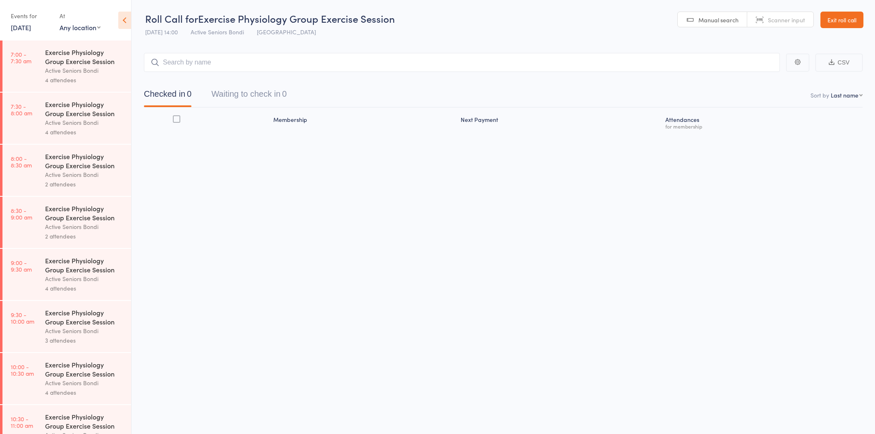 The height and width of the screenshot is (434, 875). I want to click on span: Exercise Physiology Group Exercise Session, so click(296, 18).